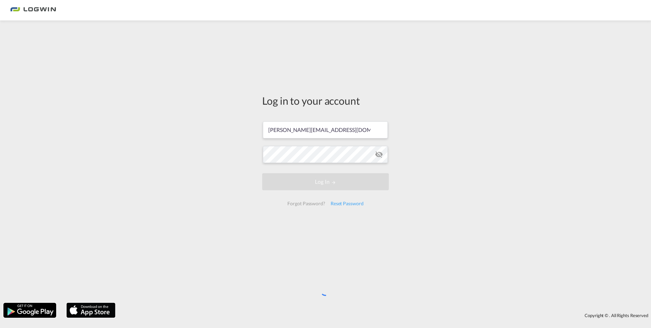 This screenshot has height=328, width=651. What do you see at coordinates (347, 203) in the screenshot?
I see `div: Reset Password` at bounding box center [347, 203].